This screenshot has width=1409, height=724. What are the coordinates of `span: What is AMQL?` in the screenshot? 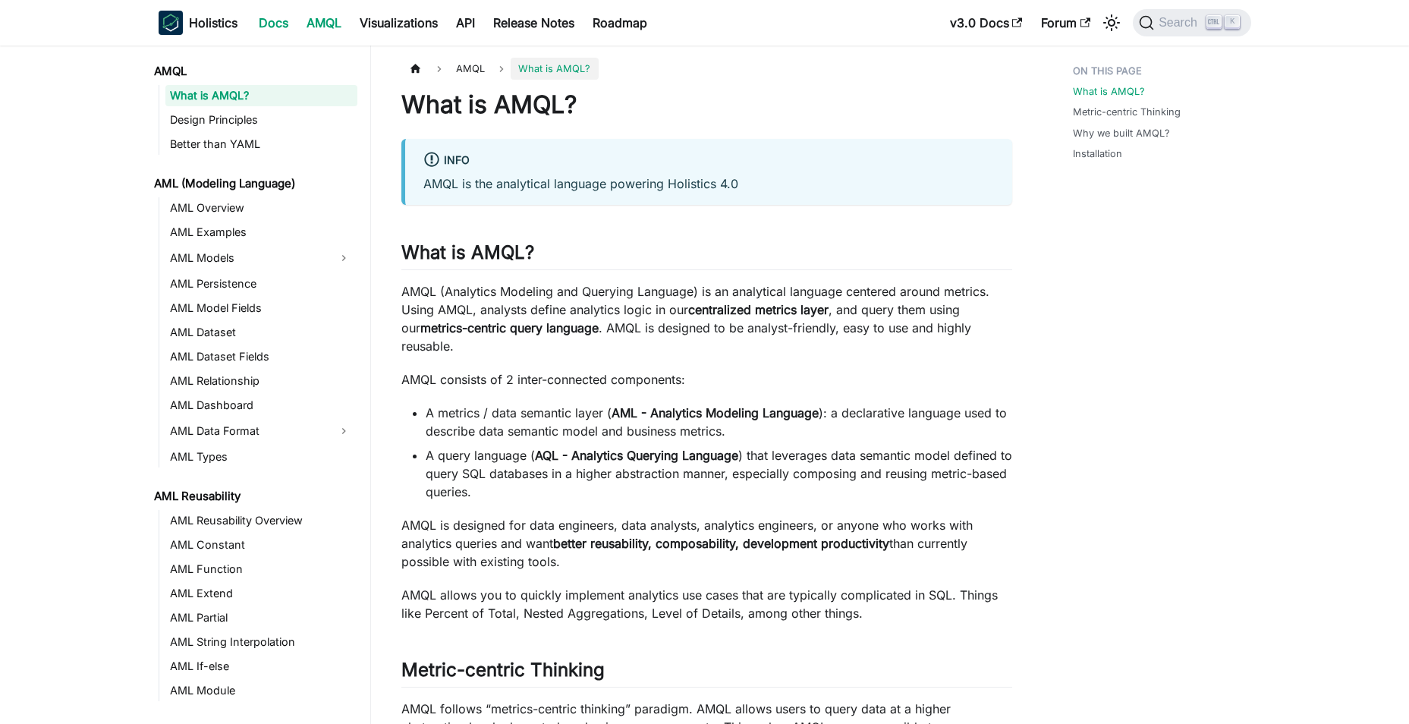 It's located at (554, 68).